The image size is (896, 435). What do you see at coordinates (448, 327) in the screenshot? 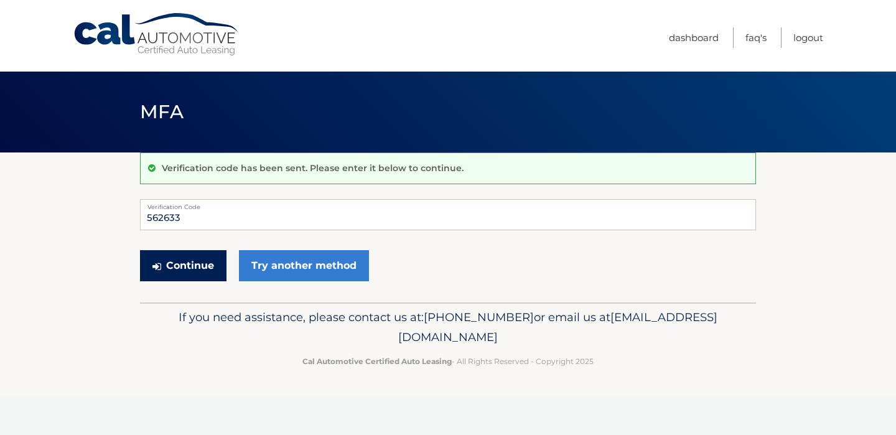
I see `p: If you need assistance, please contact us at: or email us at` at bounding box center [448, 327].